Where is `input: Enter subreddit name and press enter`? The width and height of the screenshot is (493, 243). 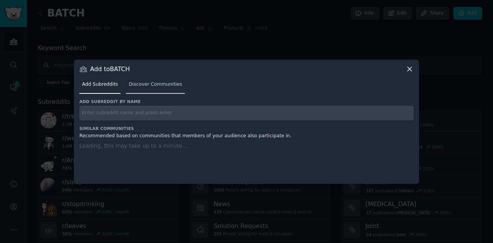
input: Enter subreddit name and press enter is located at coordinates (246, 113).